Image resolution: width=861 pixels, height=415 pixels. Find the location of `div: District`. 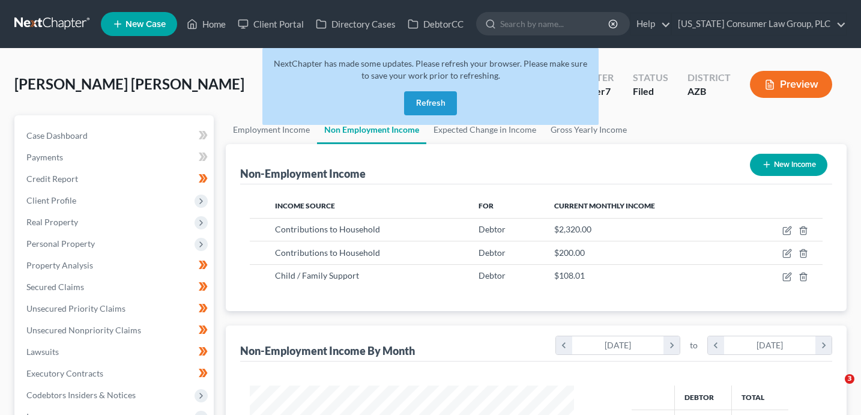

div: District is located at coordinates (709, 77).